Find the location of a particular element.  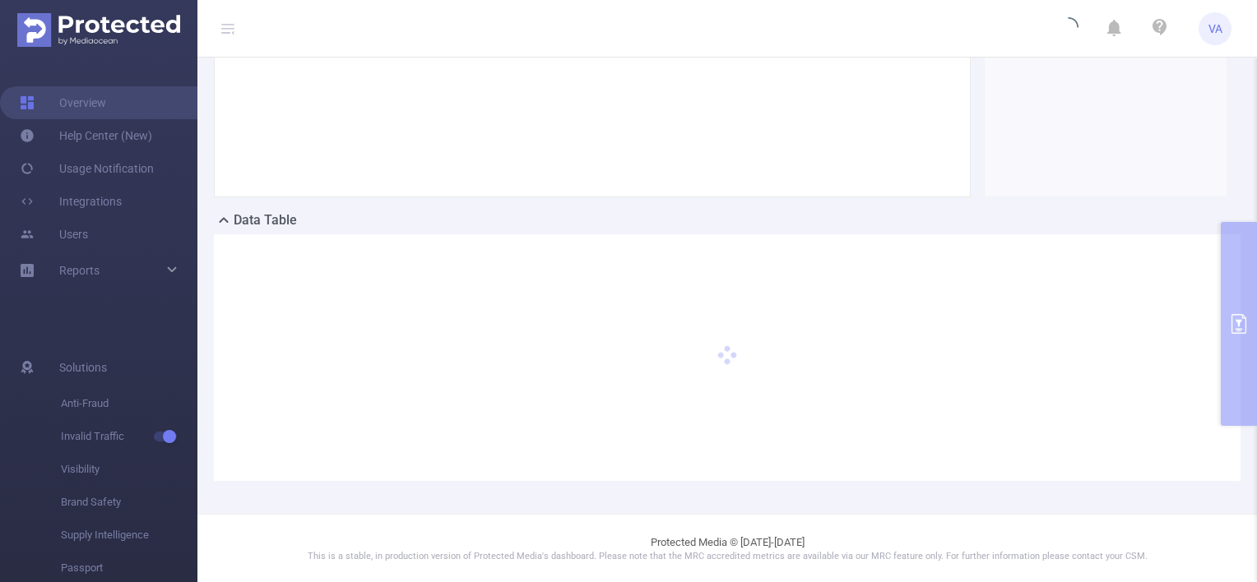

span: Solutions is located at coordinates (83, 368).